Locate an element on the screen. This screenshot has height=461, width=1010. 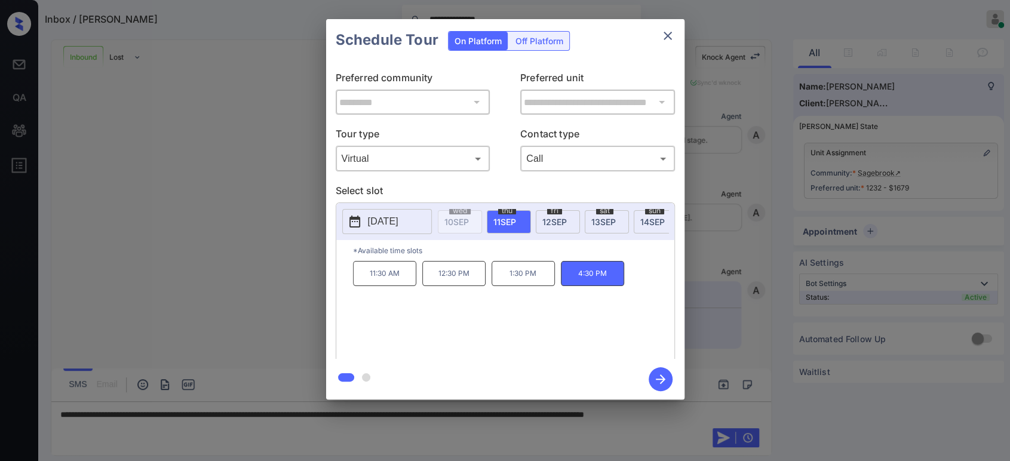
p: 4:30 PM is located at coordinates (592, 273).